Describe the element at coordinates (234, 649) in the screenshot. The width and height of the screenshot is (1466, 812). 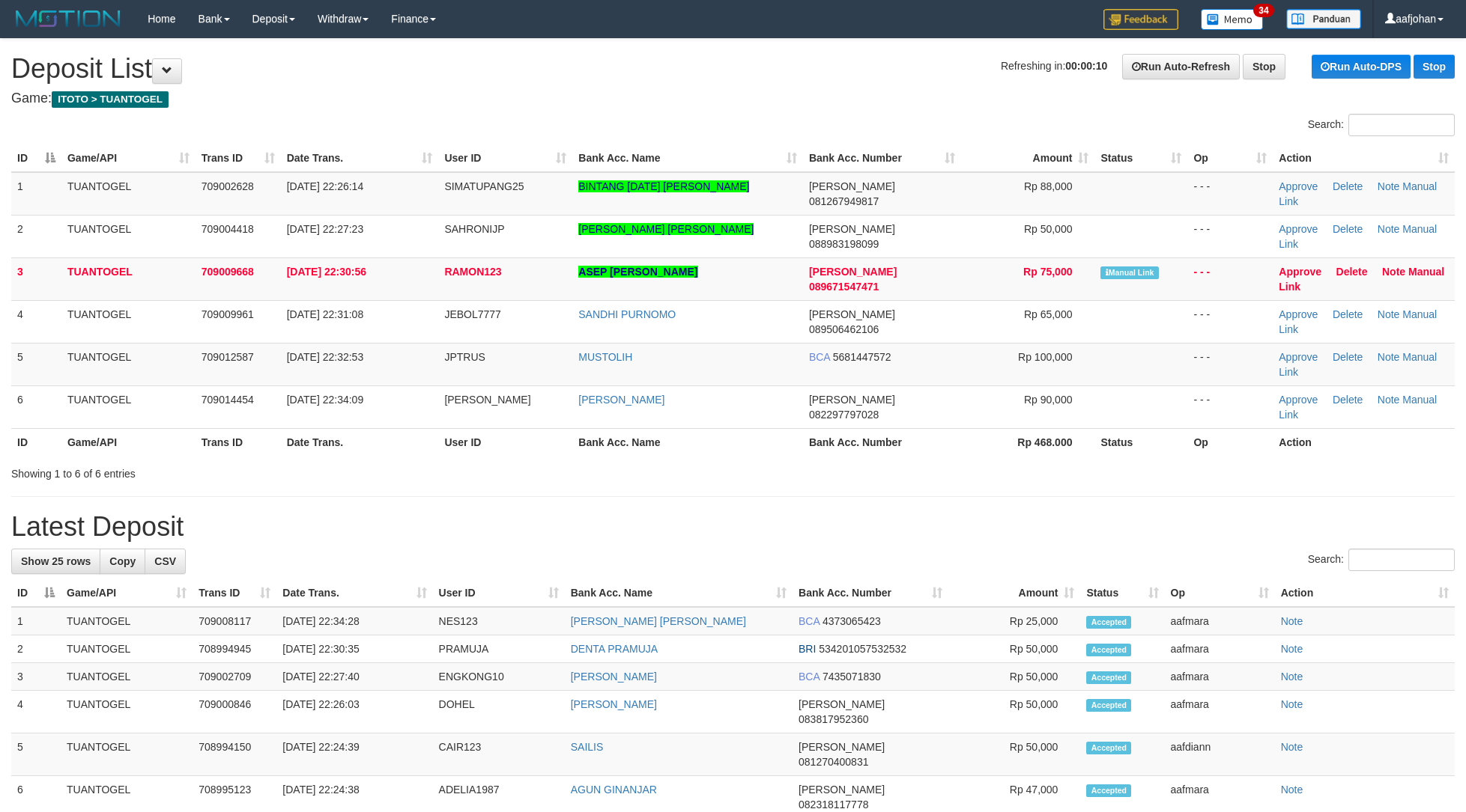
I see `td: 708994945` at that location.